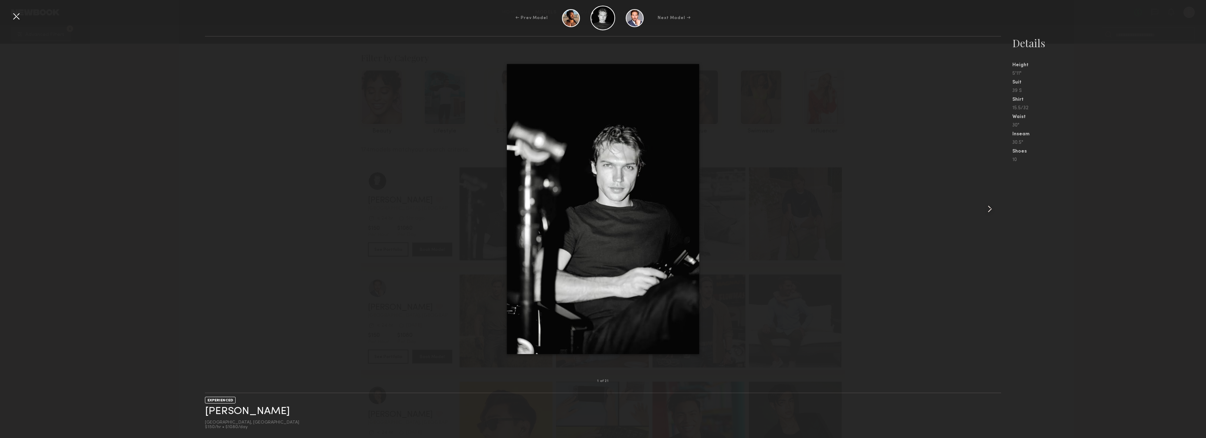 Image resolution: width=1206 pixels, height=438 pixels. Describe the element at coordinates (532, 18) in the screenshot. I see `div: ← Prev Model` at that location.